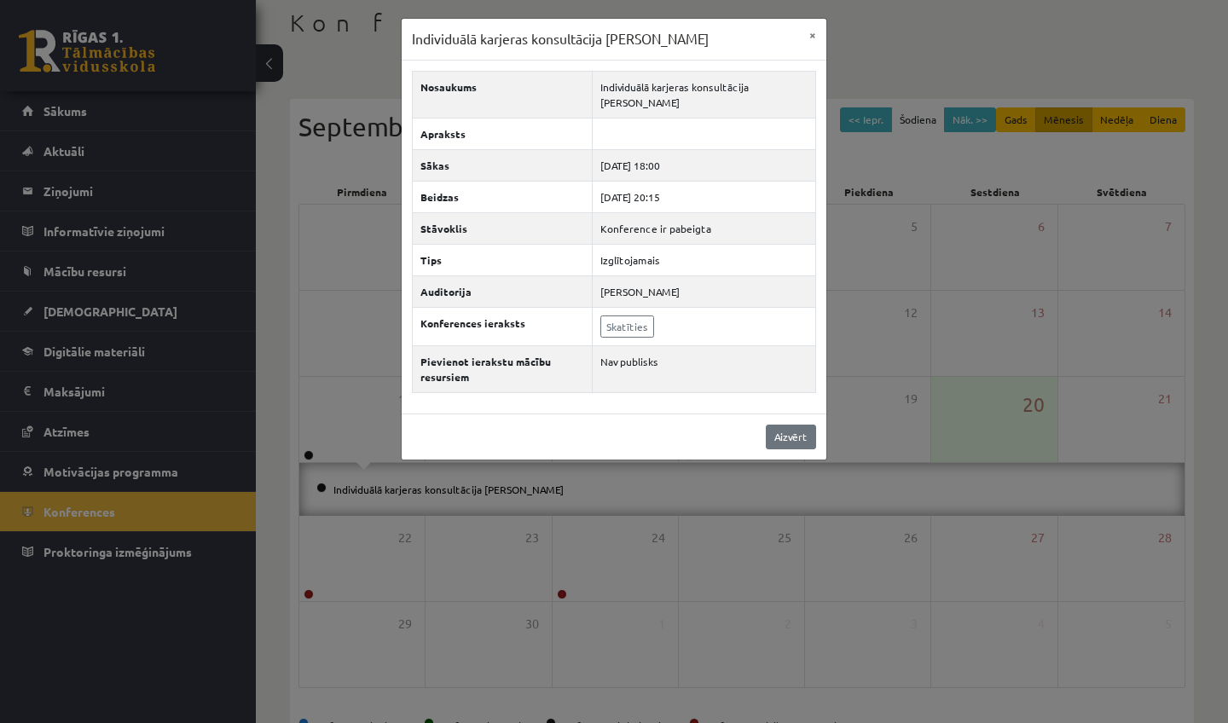 This screenshot has height=723, width=1228. I want to click on th: Tips, so click(502, 259).